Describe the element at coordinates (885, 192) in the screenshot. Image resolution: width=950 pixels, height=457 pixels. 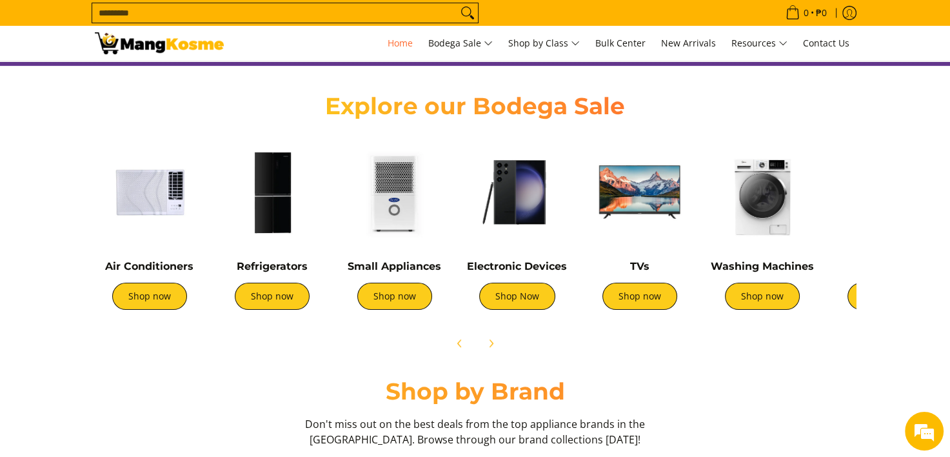
I see `a: Cookers` at that location.